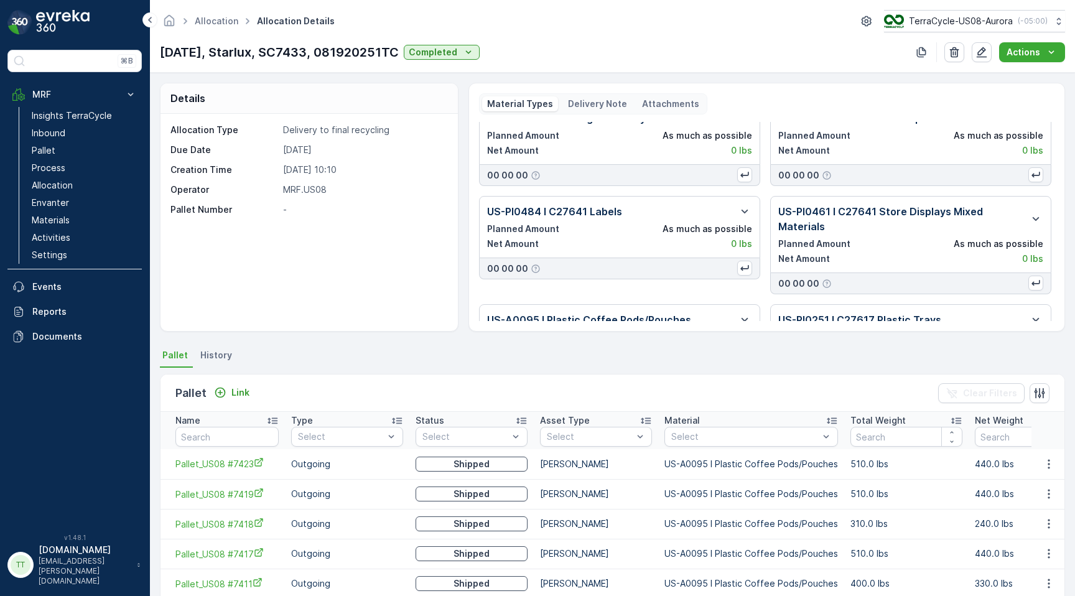 The height and width of the screenshot is (596, 1075). What do you see at coordinates (84, 255) in the screenshot?
I see `a: Settings` at bounding box center [84, 255].